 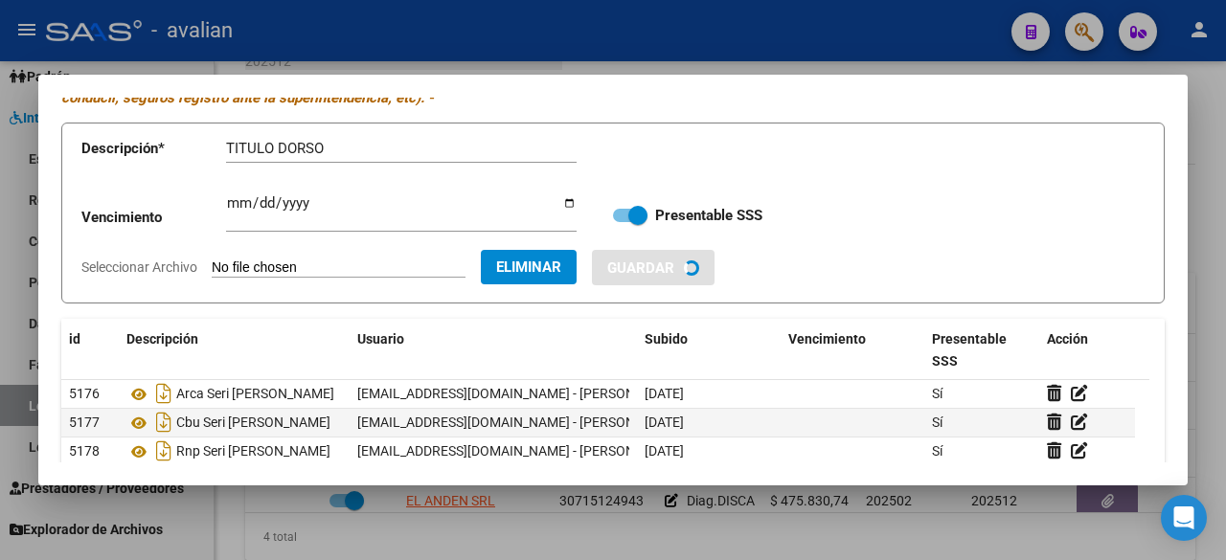 I want to click on span: id, so click(x=75, y=339).